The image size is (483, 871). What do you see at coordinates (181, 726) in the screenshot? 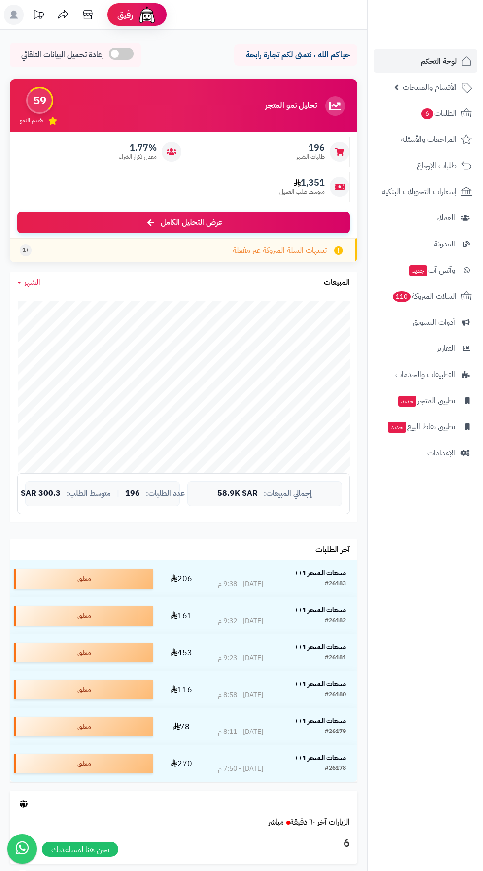
I see `td: 78` at bounding box center [181, 726].